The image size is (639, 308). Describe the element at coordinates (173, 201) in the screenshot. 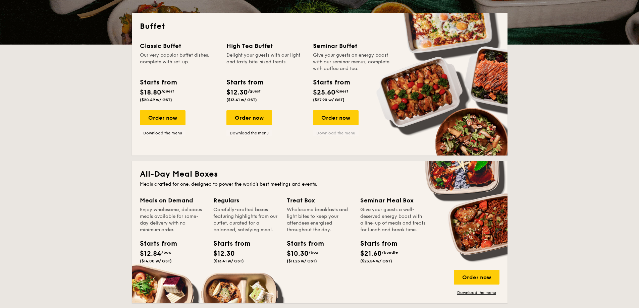

I see `div: Meals on Demand` at that location.